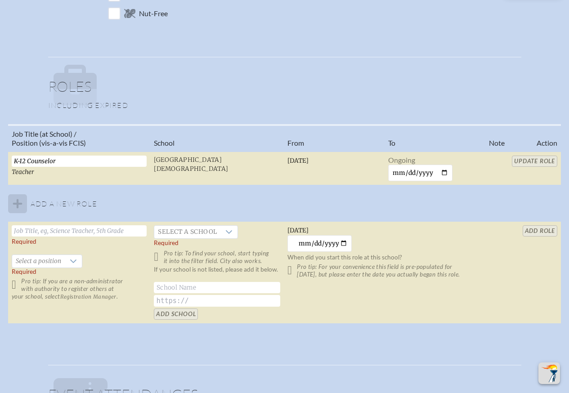 Image resolution: width=569 pixels, height=393 pixels. I want to click on th: Action, so click(535, 138).